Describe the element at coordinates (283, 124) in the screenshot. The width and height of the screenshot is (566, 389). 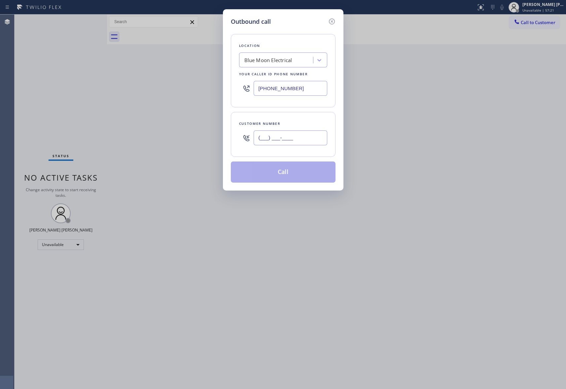
I see `div: Customer number` at that location.